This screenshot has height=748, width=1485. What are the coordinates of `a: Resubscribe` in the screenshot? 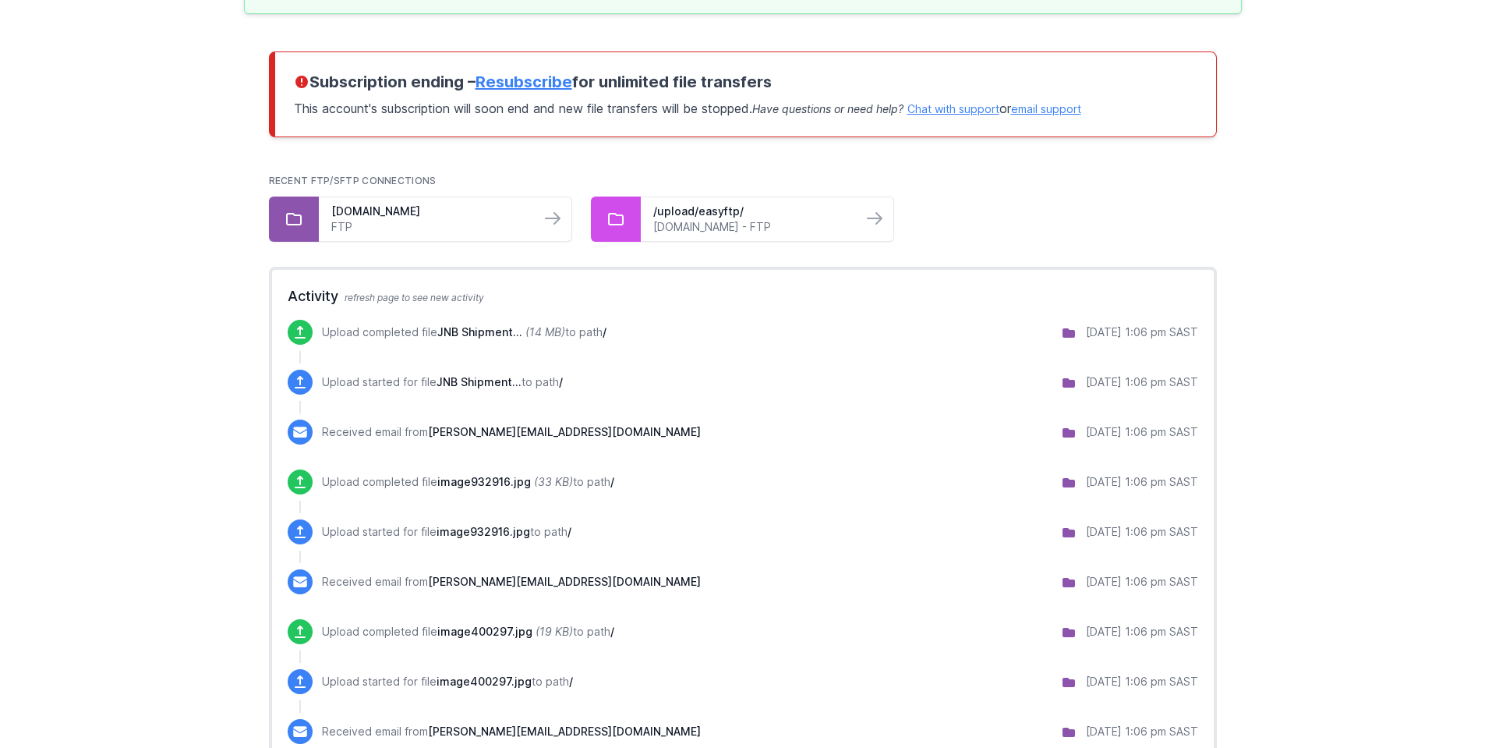 It's located at (524, 82).